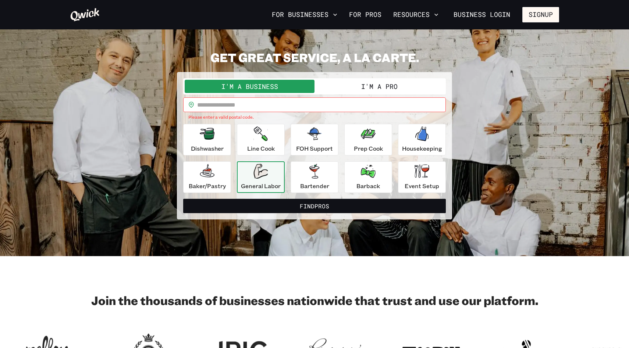  I want to click on button: I'm a Pro, so click(379, 86).